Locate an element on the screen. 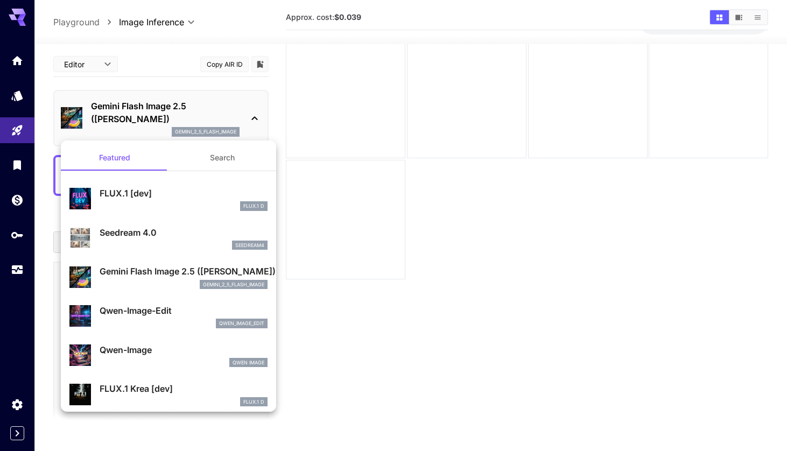 The width and height of the screenshot is (787, 451). p: Seedream 4.0 is located at coordinates (183, 232).